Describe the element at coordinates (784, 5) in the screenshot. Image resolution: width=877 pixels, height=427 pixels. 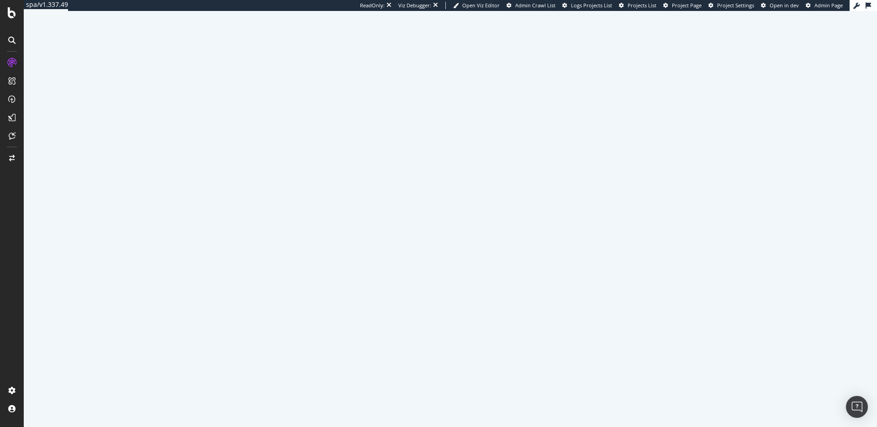
I see `span: Open in dev` at that location.